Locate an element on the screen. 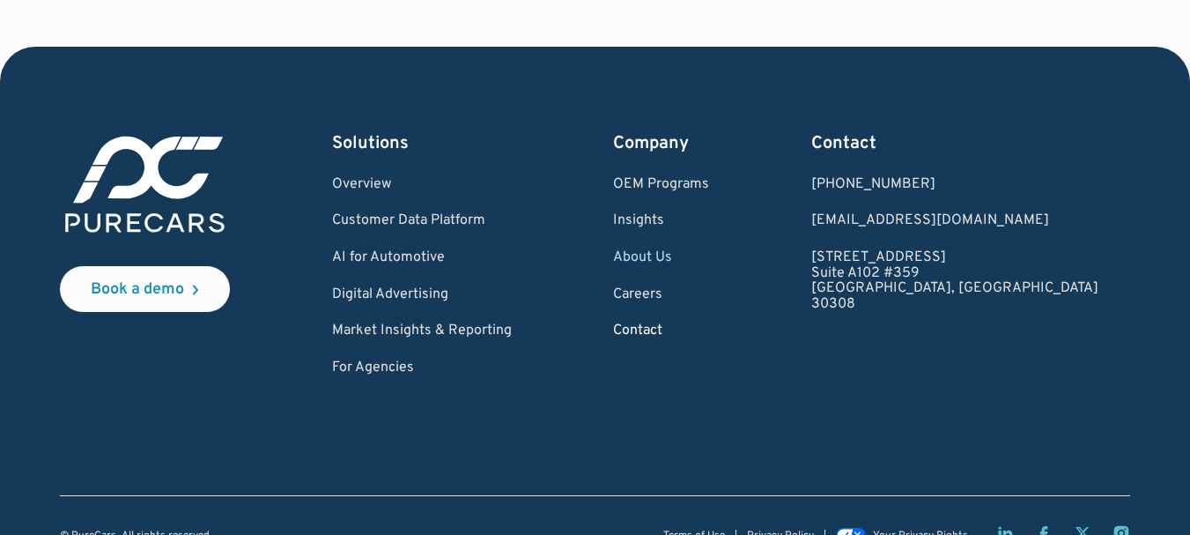 The image size is (1190, 535). a: Careers is located at coordinates (661, 295).